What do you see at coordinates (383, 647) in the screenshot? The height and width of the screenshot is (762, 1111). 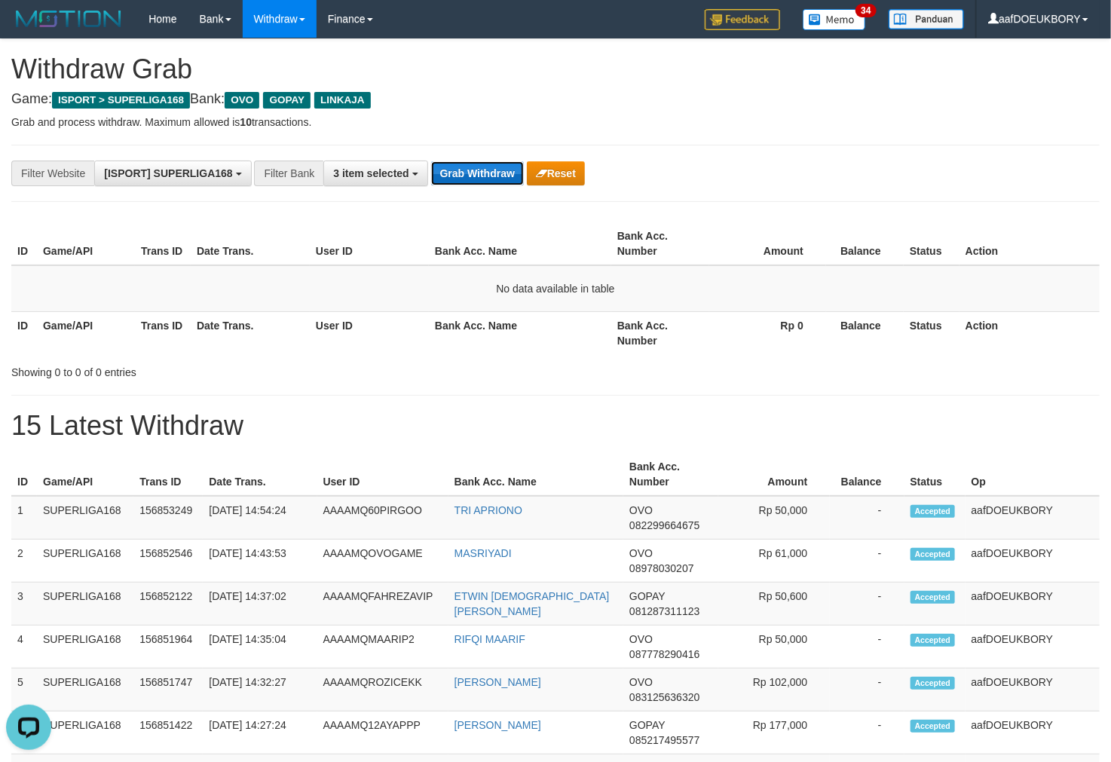 I see `td: AAAAMQMAARIP2` at bounding box center [383, 647].